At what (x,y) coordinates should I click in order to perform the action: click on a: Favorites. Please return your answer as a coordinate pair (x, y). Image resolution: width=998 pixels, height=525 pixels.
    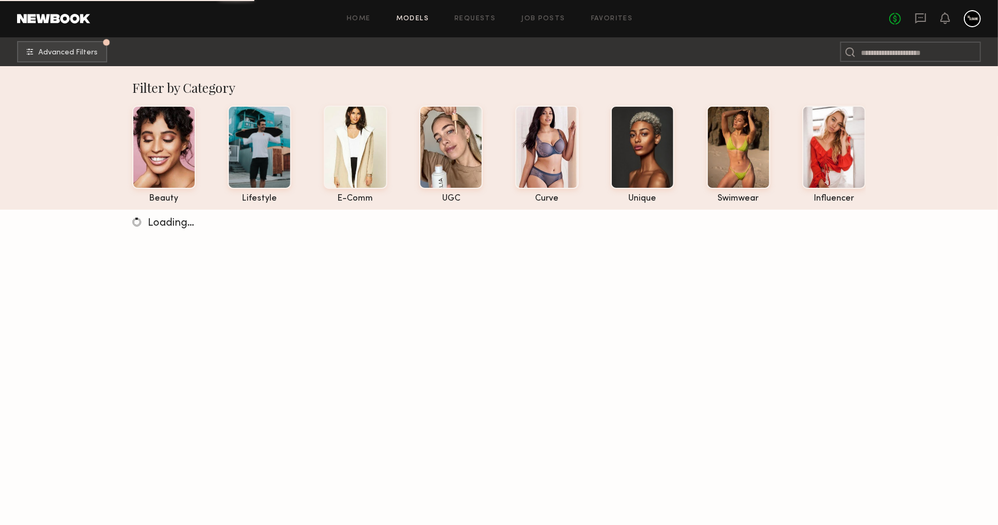
    Looking at the image, I should click on (612, 19).